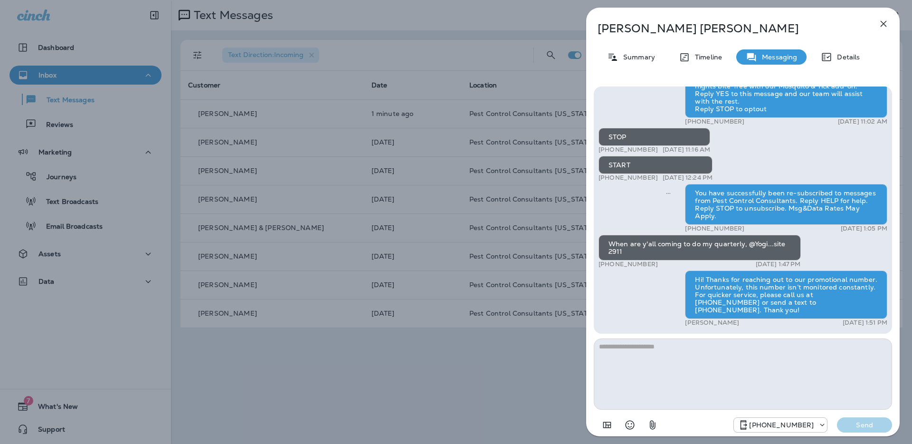  I want to click on div: +1 (815) 998-9676, so click(781, 425).